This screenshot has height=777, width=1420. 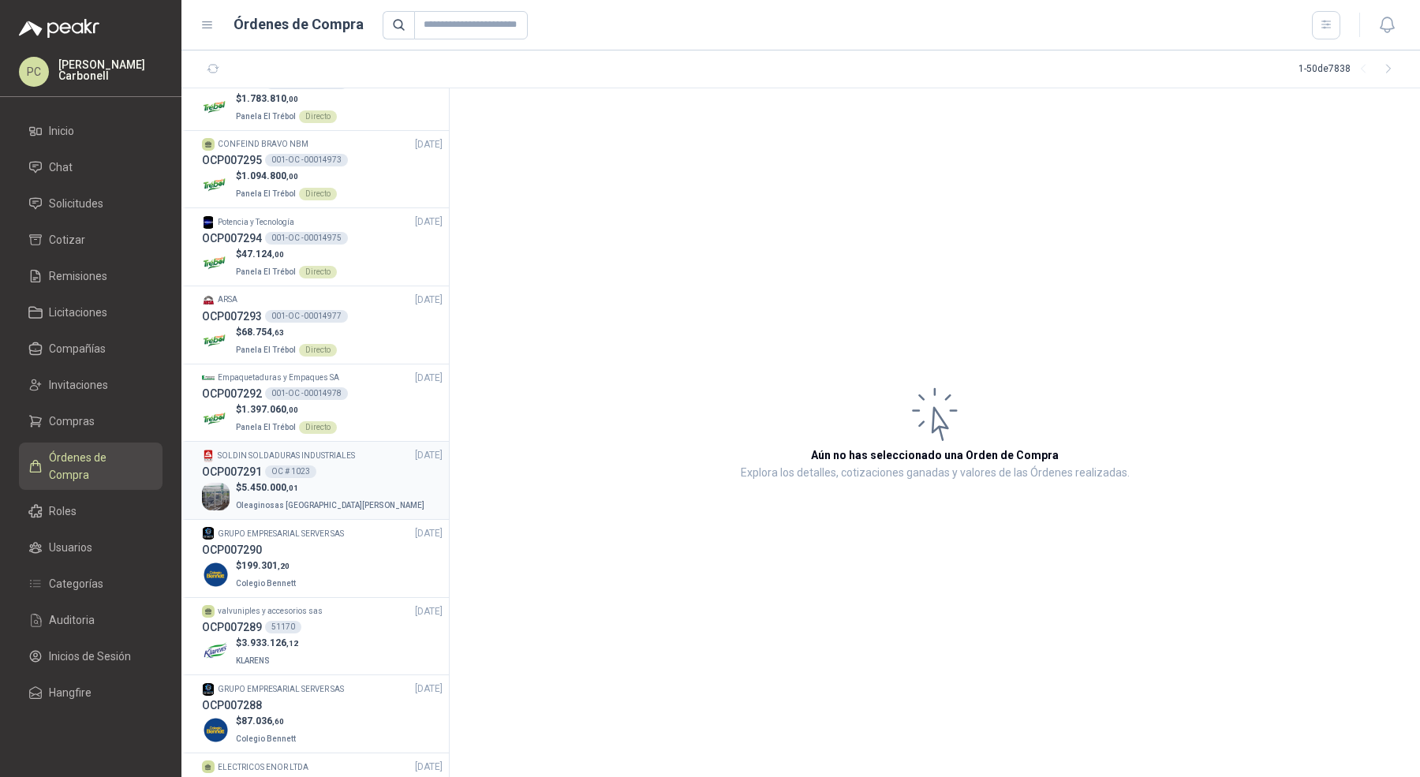 What do you see at coordinates (91, 204) in the screenshot?
I see `a: Solicitudes` at bounding box center [91, 204].